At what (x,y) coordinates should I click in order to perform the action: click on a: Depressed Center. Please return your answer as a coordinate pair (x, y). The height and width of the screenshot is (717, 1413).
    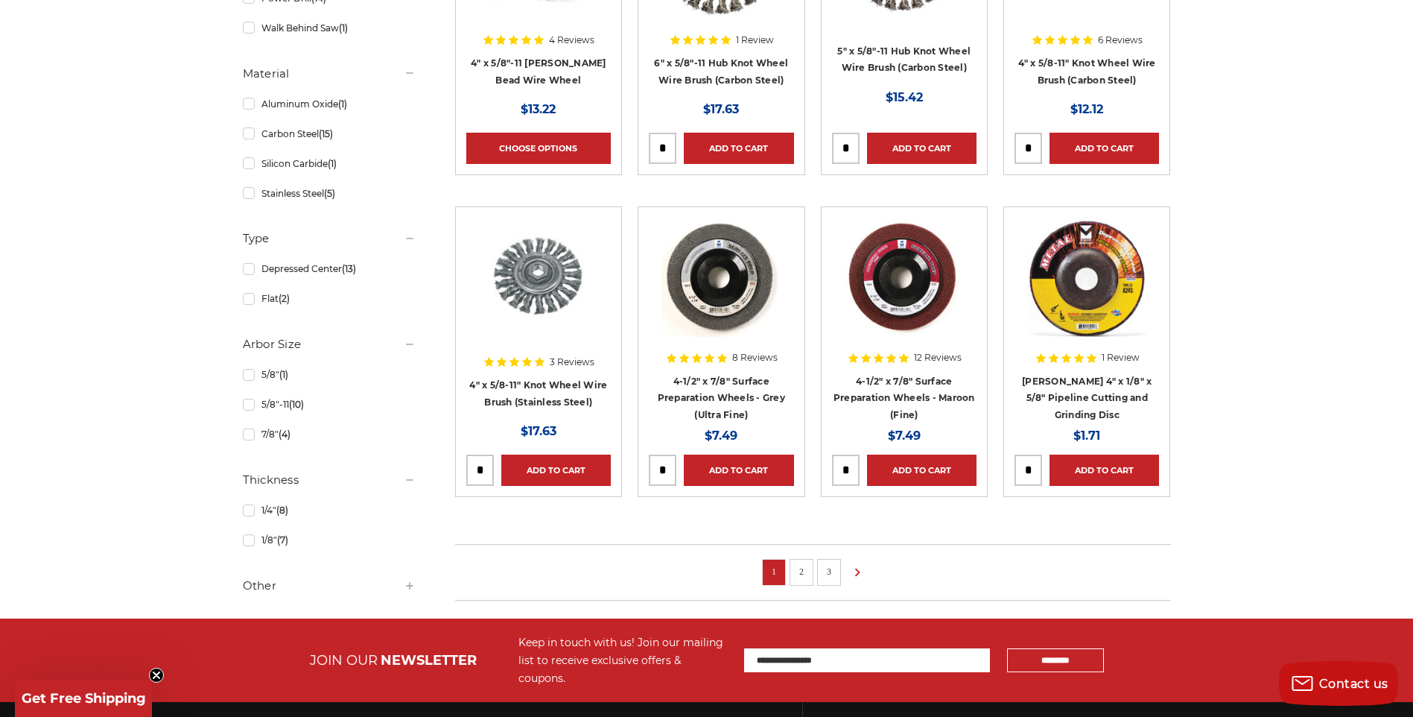
    Looking at the image, I should click on (329, 268).